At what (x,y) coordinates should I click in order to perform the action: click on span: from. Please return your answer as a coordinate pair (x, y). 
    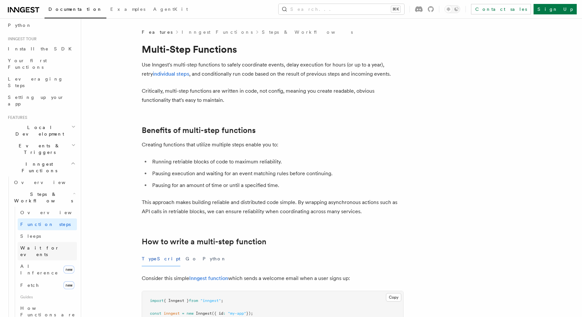
    Looking at the image, I should click on (194, 301).